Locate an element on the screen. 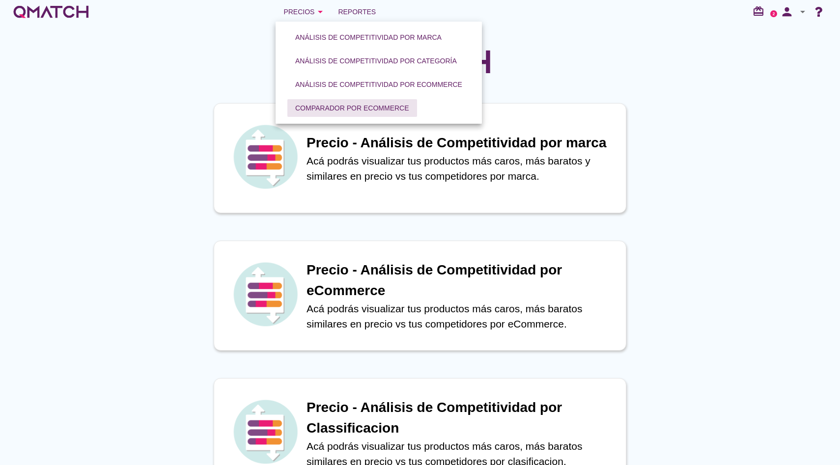  div: white-qmatch-logo is located at coordinates (51, 12).